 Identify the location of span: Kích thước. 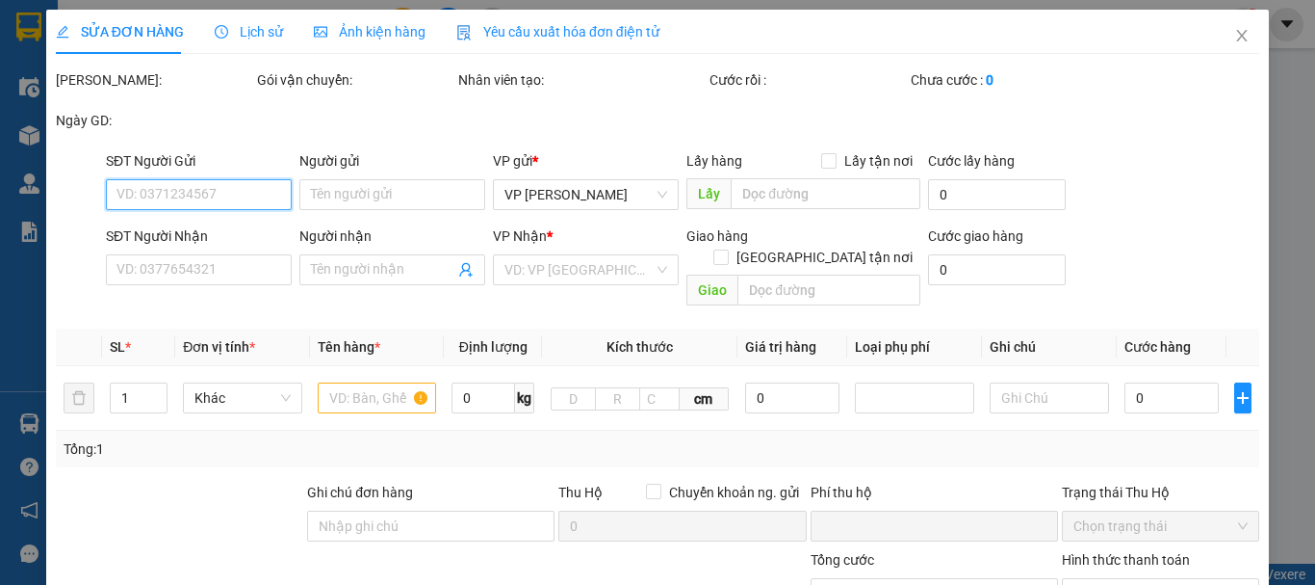
(639, 347).